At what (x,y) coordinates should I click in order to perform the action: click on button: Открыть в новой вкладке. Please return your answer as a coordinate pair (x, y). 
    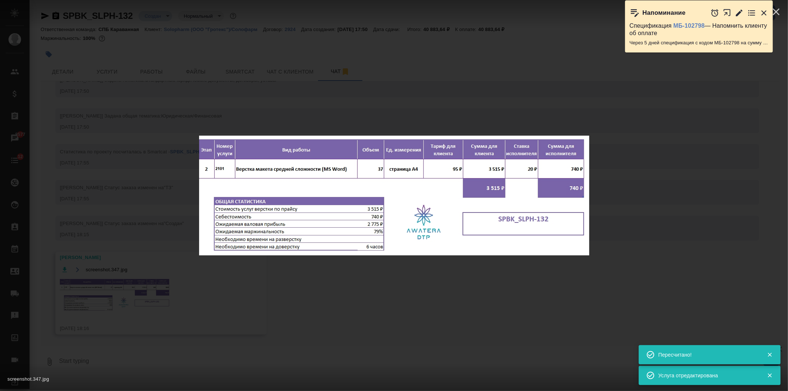
    Looking at the image, I should click on (727, 13).